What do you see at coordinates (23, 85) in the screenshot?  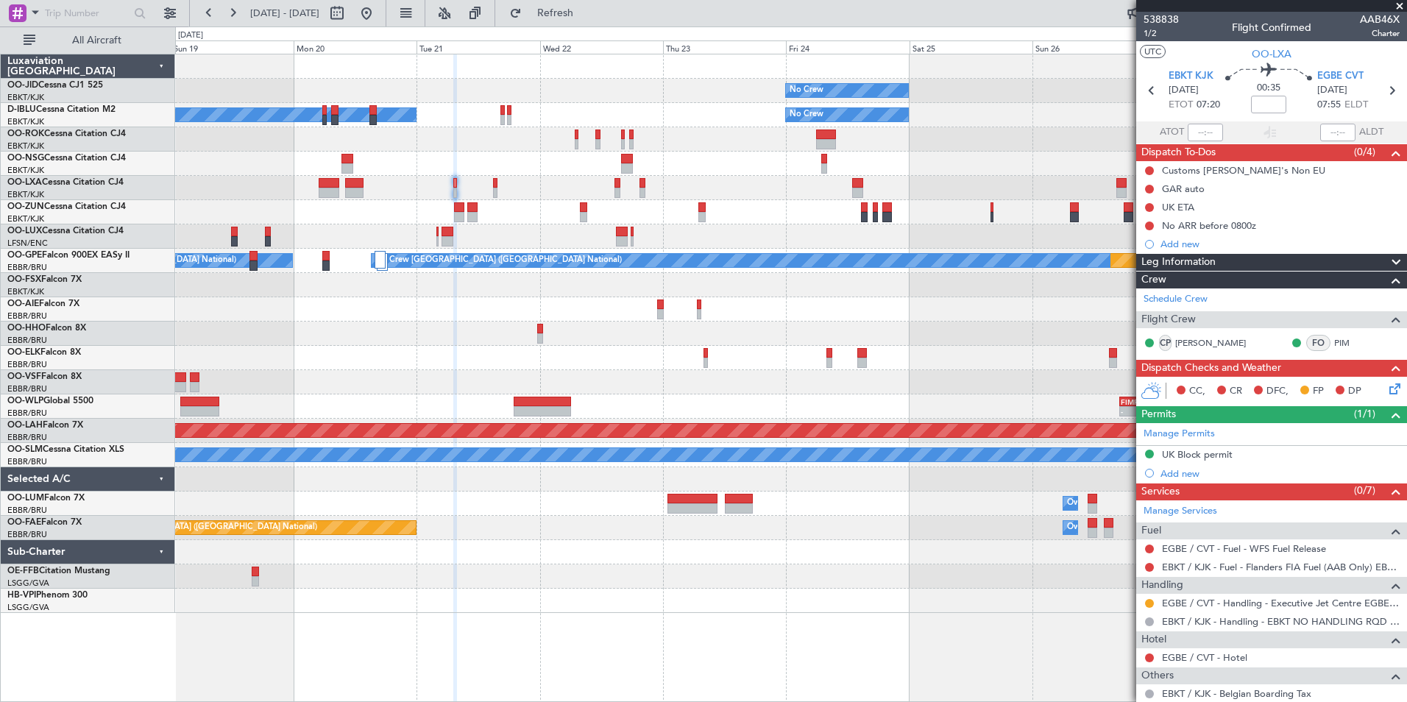 I see `span: OO-JID` at bounding box center [23, 85].